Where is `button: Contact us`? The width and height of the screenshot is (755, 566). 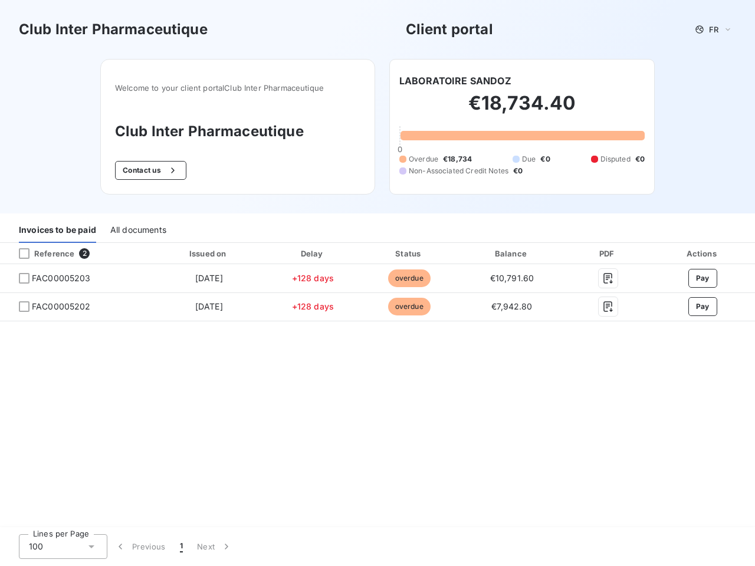
button: Contact us is located at coordinates (150, 170).